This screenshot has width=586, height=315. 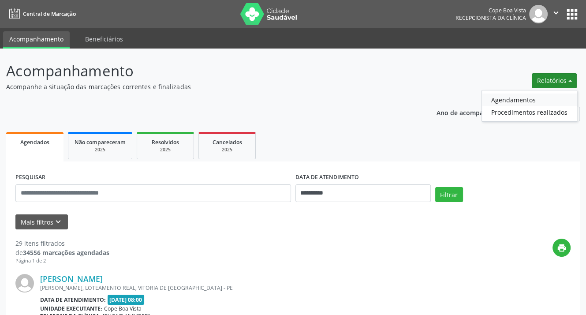 I want to click on p: Ano de acompanhamento, so click(x=475, y=112).